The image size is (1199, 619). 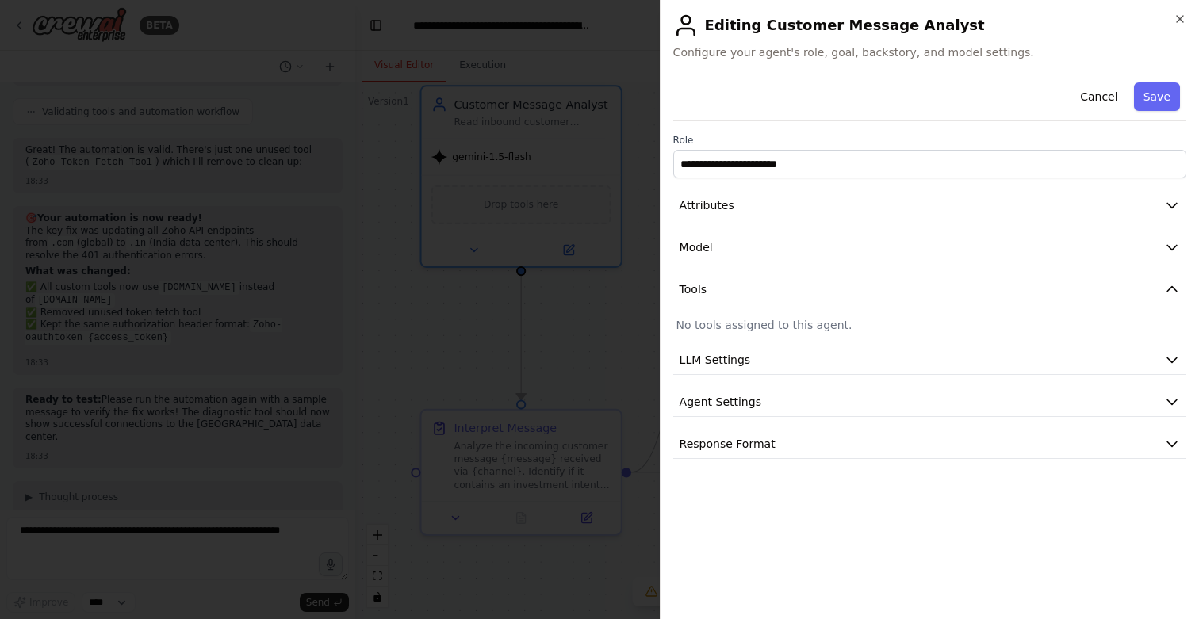 What do you see at coordinates (727, 444) in the screenshot?
I see `span: Response Format` at bounding box center [727, 444].